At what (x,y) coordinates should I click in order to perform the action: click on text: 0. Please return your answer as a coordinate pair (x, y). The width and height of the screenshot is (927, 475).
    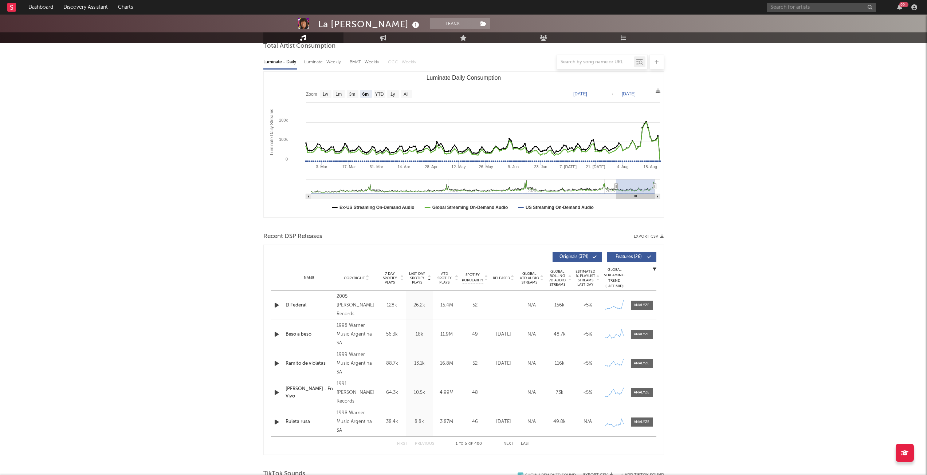
    Looking at the image, I should click on (286, 159).